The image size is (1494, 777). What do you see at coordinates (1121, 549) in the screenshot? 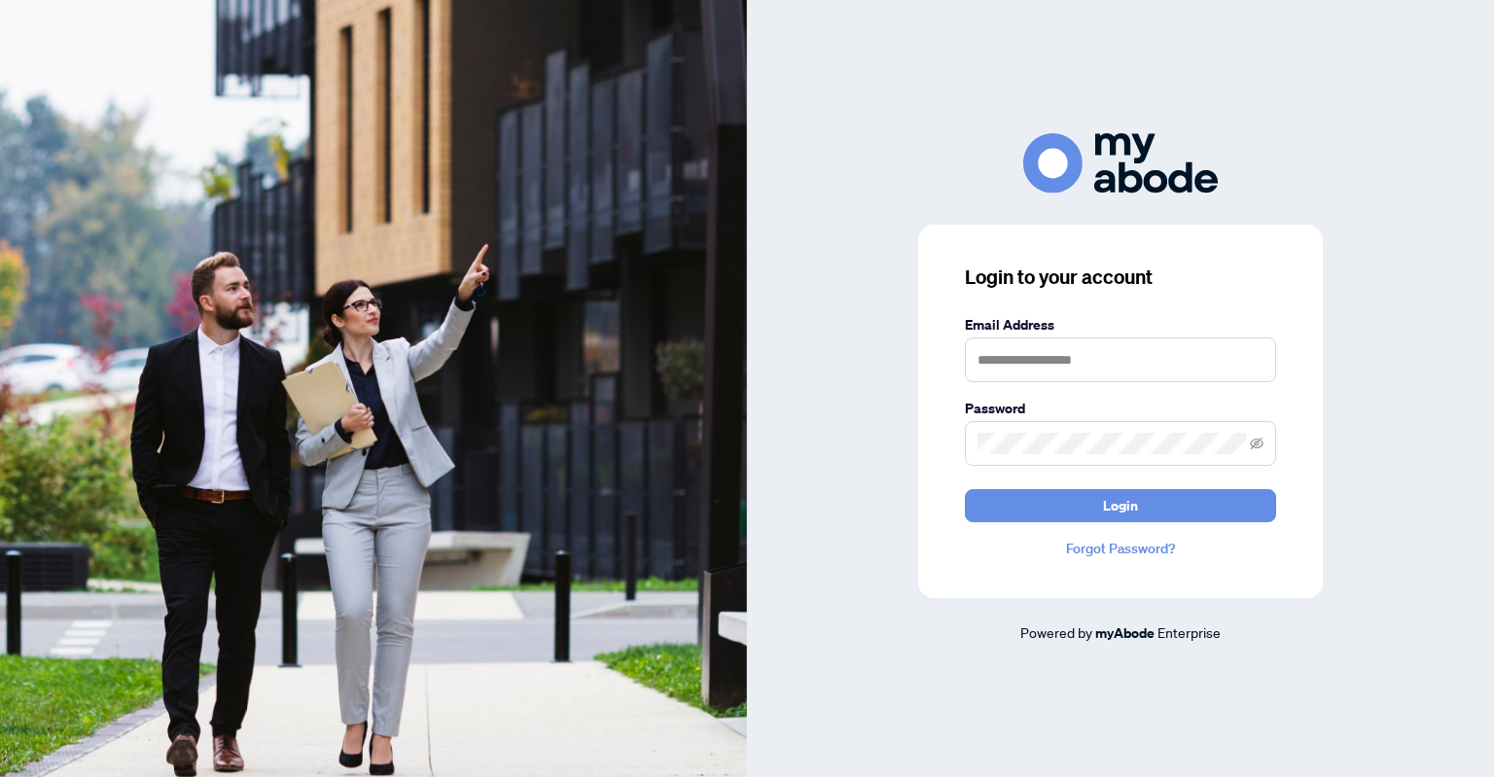
I see `a: Forgot Password?` at bounding box center [1121, 549].